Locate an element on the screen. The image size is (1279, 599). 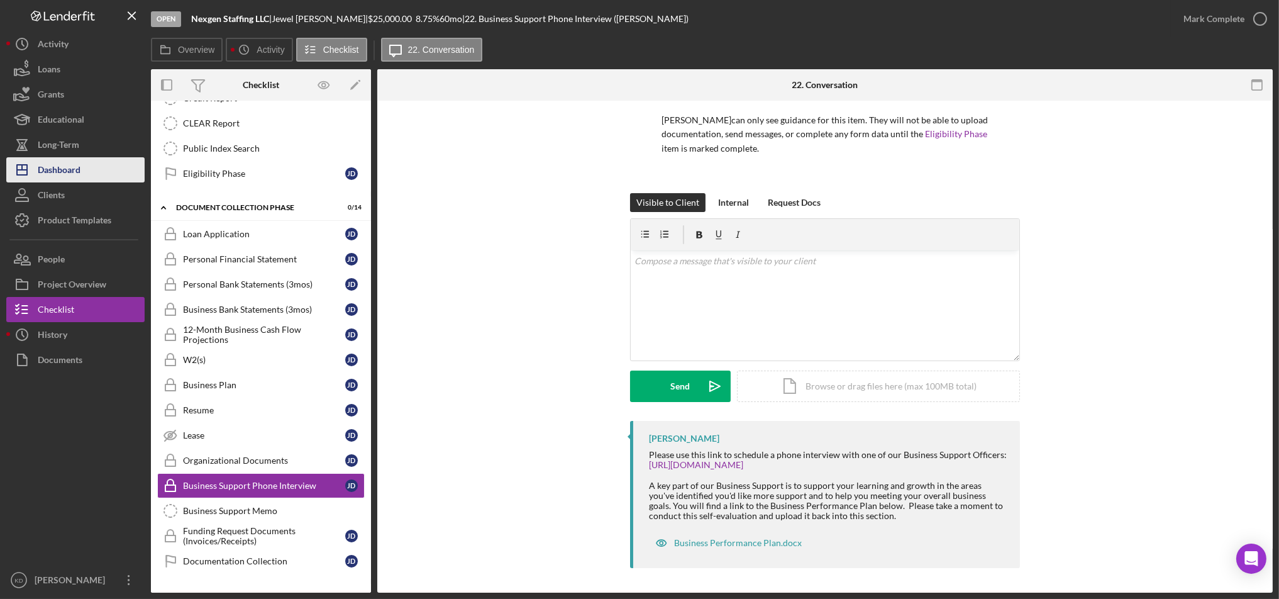
button: Visible to Client is located at coordinates (668, 203).